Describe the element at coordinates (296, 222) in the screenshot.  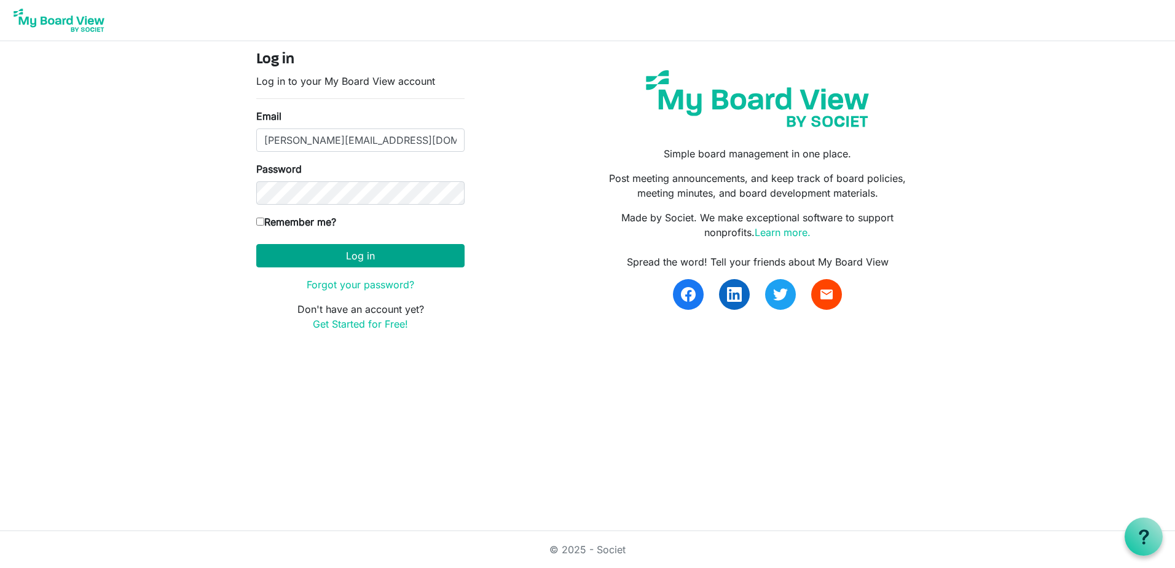
I see `label: Remember me?` at that location.